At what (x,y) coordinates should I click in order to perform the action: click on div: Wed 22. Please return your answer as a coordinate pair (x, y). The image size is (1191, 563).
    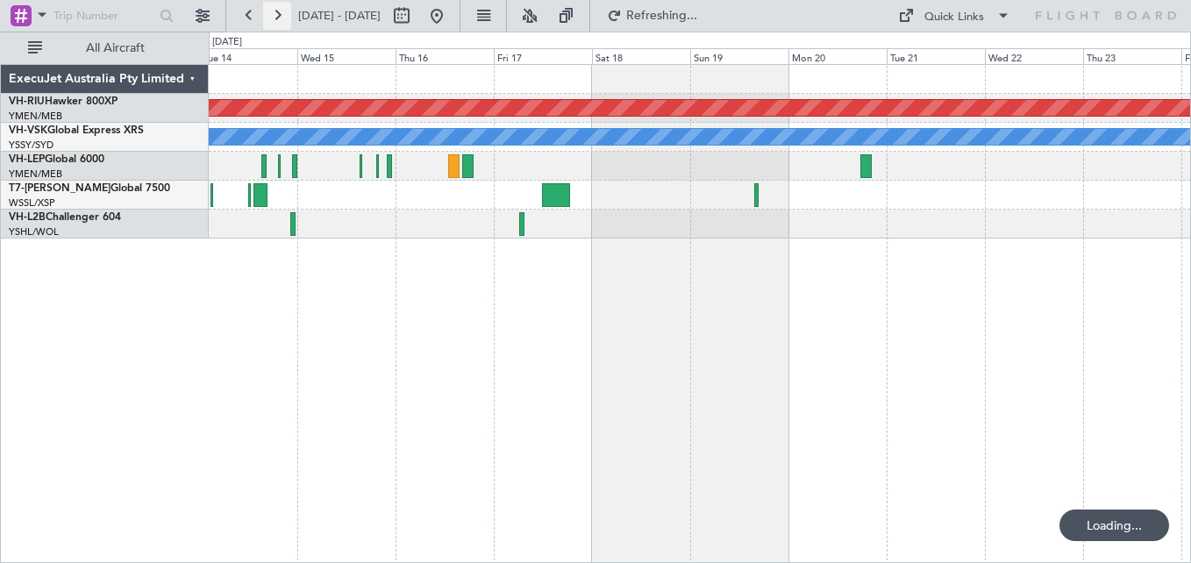
    Looking at the image, I should click on (1034, 56).